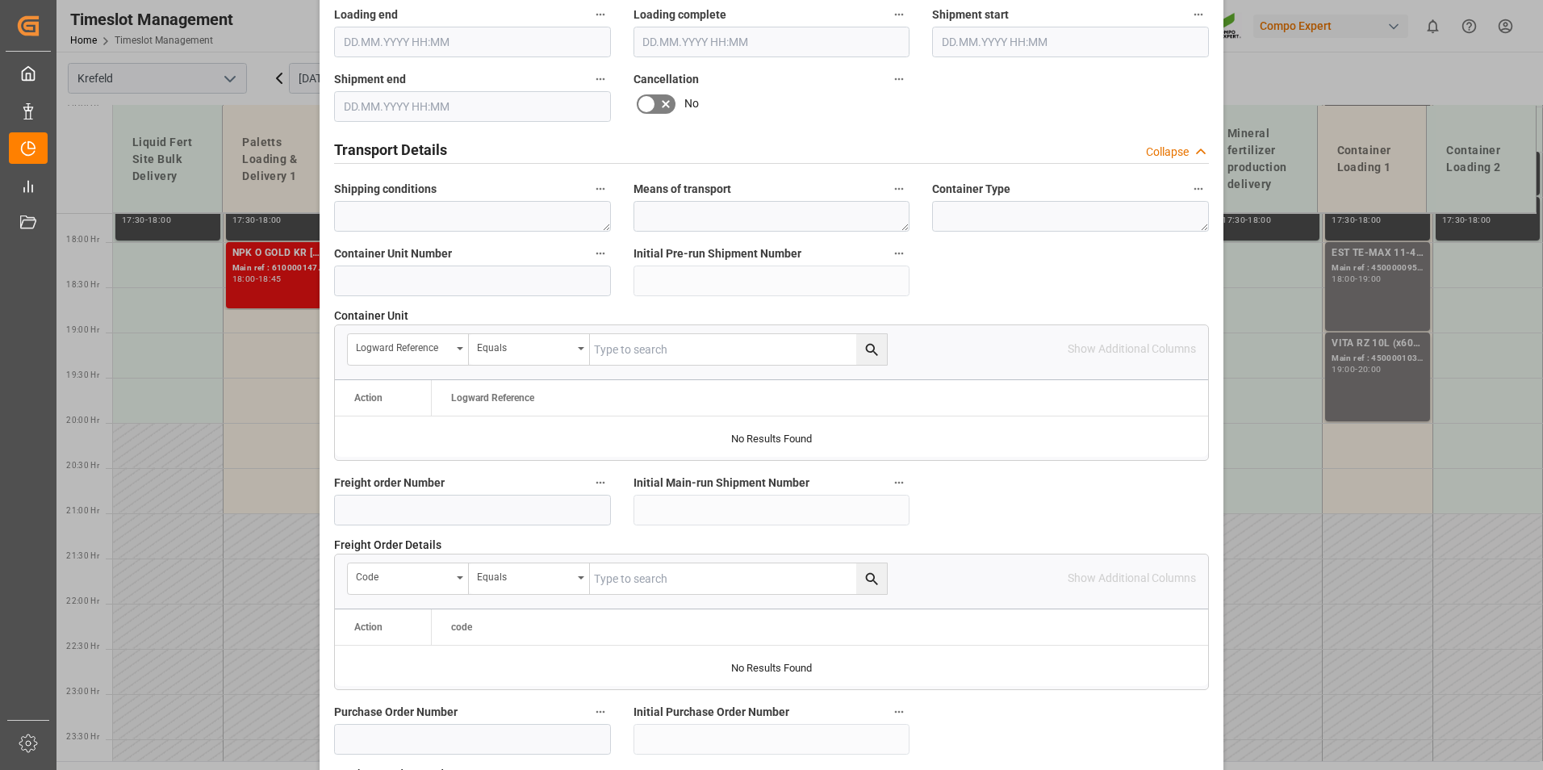 This screenshot has width=1543, height=770. What do you see at coordinates (600, 712) in the screenshot?
I see `button: Purchase Order Number` at bounding box center [600, 712].